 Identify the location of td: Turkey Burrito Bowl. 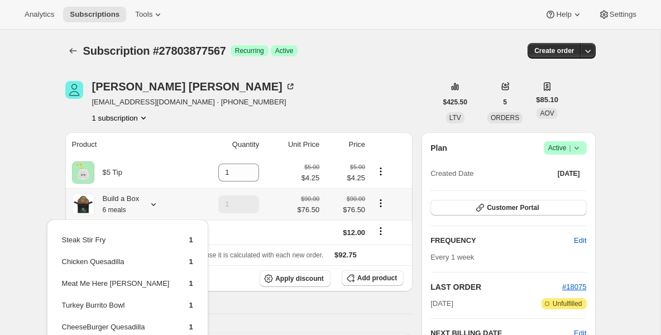
(116, 309).